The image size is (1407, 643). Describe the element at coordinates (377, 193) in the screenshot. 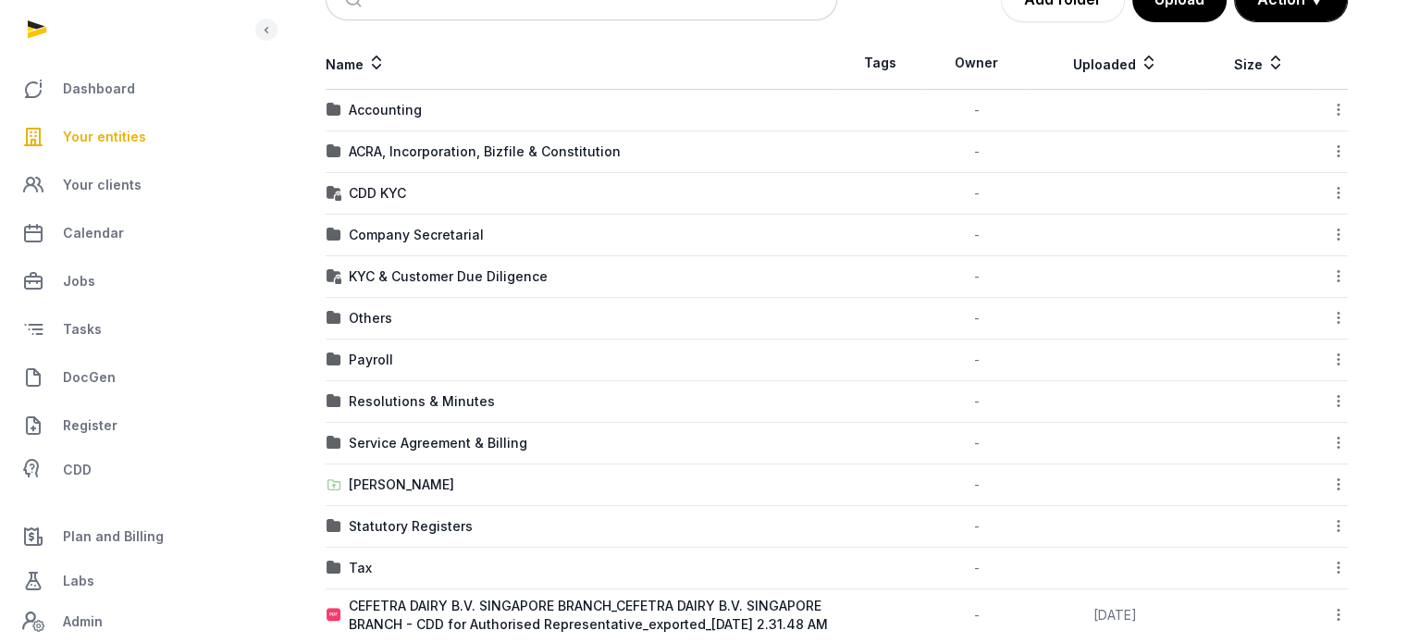

I see `div: CDD KYC` at that location.